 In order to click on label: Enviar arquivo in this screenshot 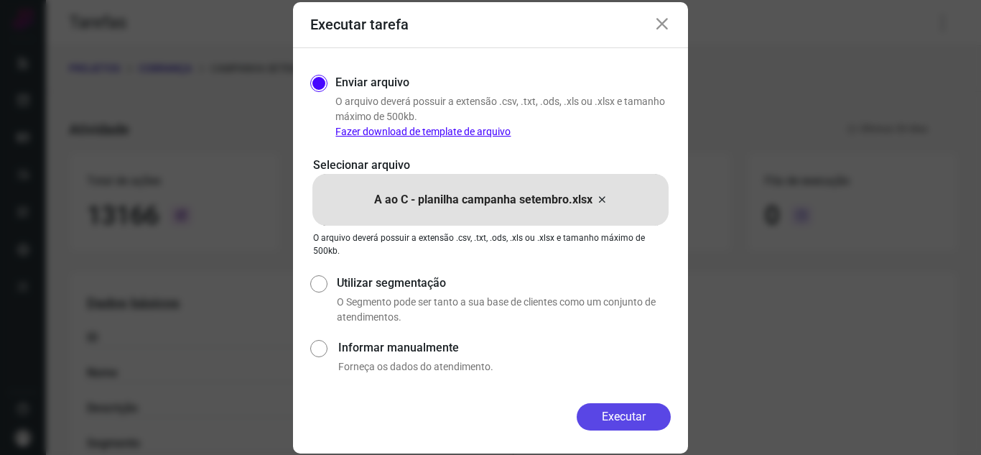, I will do `click(372, 83)`.